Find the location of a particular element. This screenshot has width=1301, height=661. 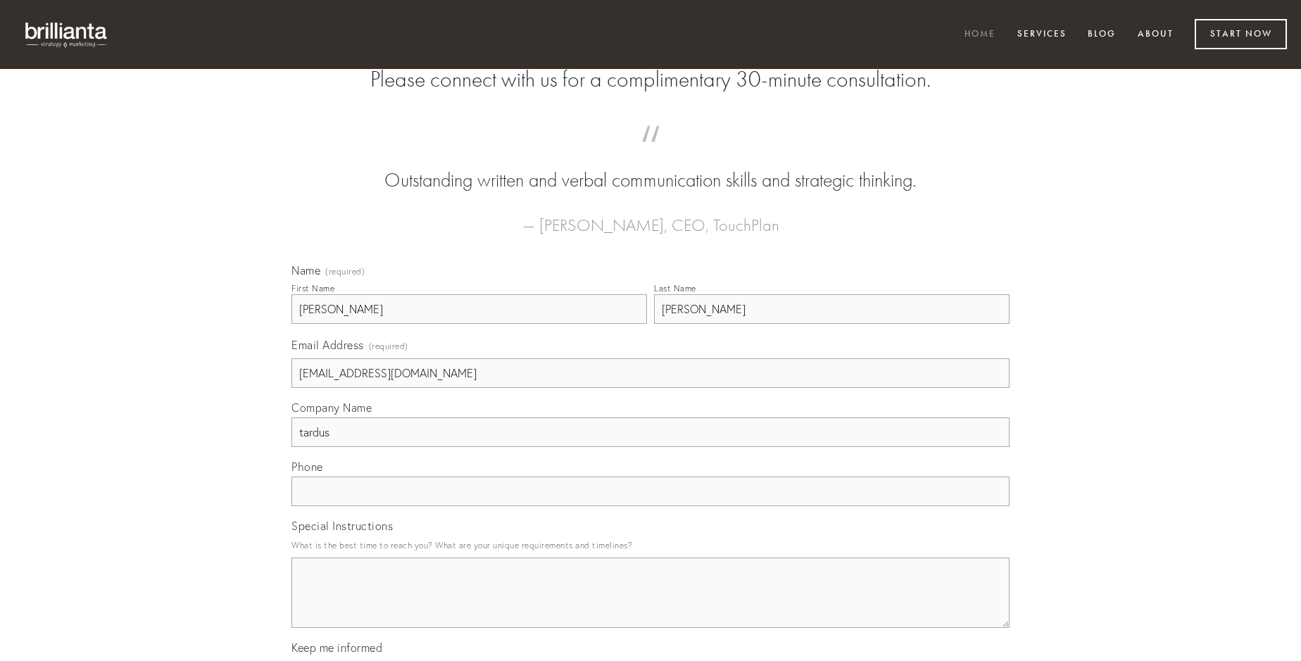

p: What is the best time to reach you? What are your unique requirements and timelines? is located at coordinates (651, 545).